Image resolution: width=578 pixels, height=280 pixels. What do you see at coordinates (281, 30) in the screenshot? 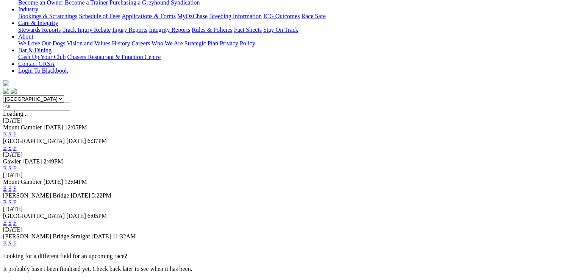
I see `a: Stay On Track` at bounding box center [281, 30].